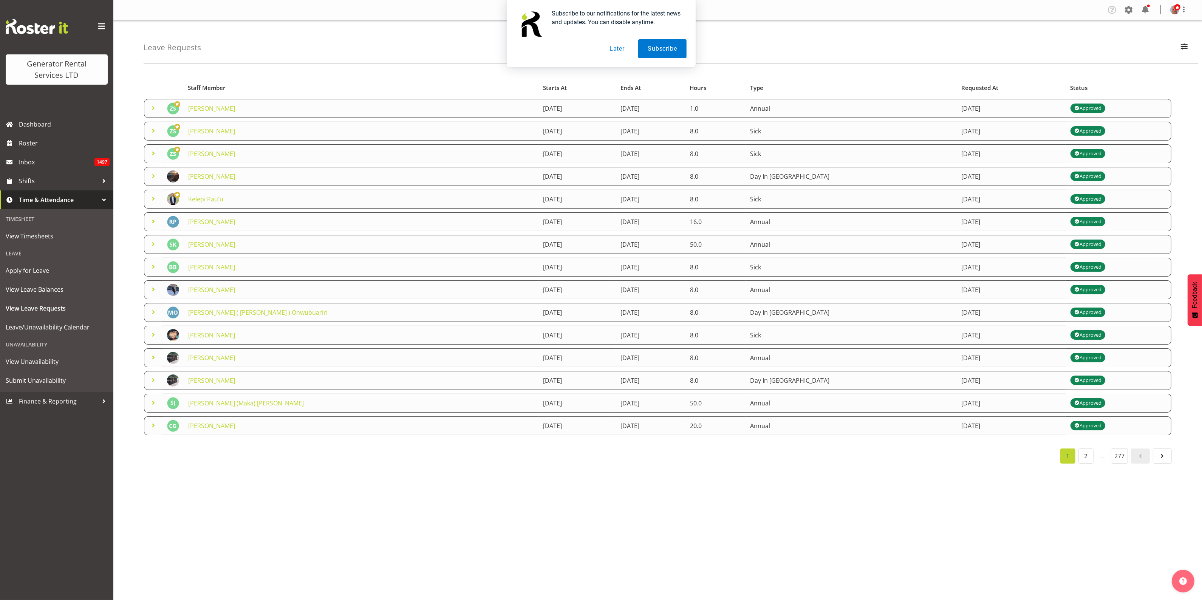 The width and height of the screenshot is (1202, 600). I want to click on span: Apply for Leave, so click(57, 271).